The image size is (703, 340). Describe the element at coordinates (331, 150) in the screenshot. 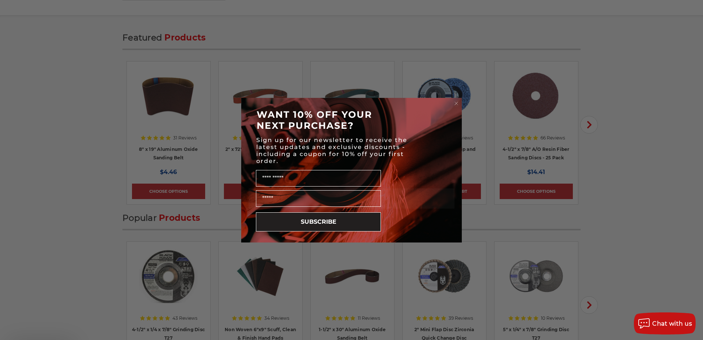

I see `span: Sign up for our newsletter to receive the latest updates and exclusive discounts - including a co...` at that location.